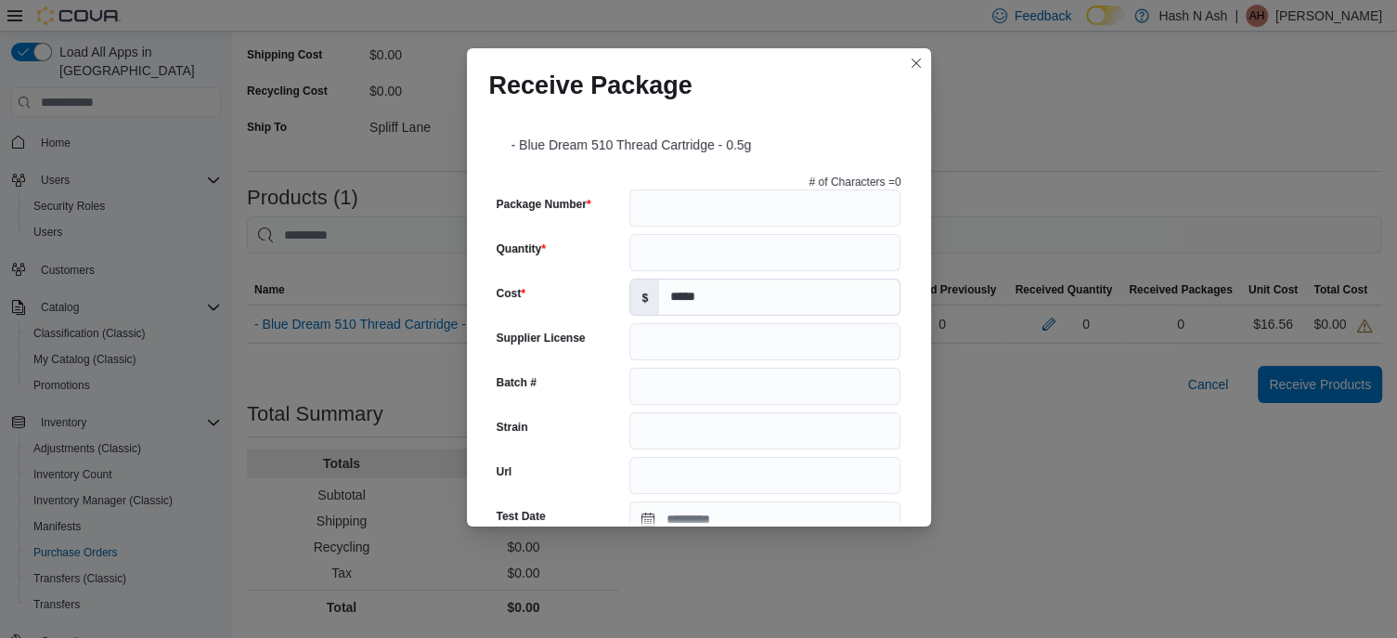 The width and height of the screenshot is (1397, 638). What do you see at coordinates (521, 516) in the screenshot?
I see `label: Test Date` at bounding box center [521, 516].